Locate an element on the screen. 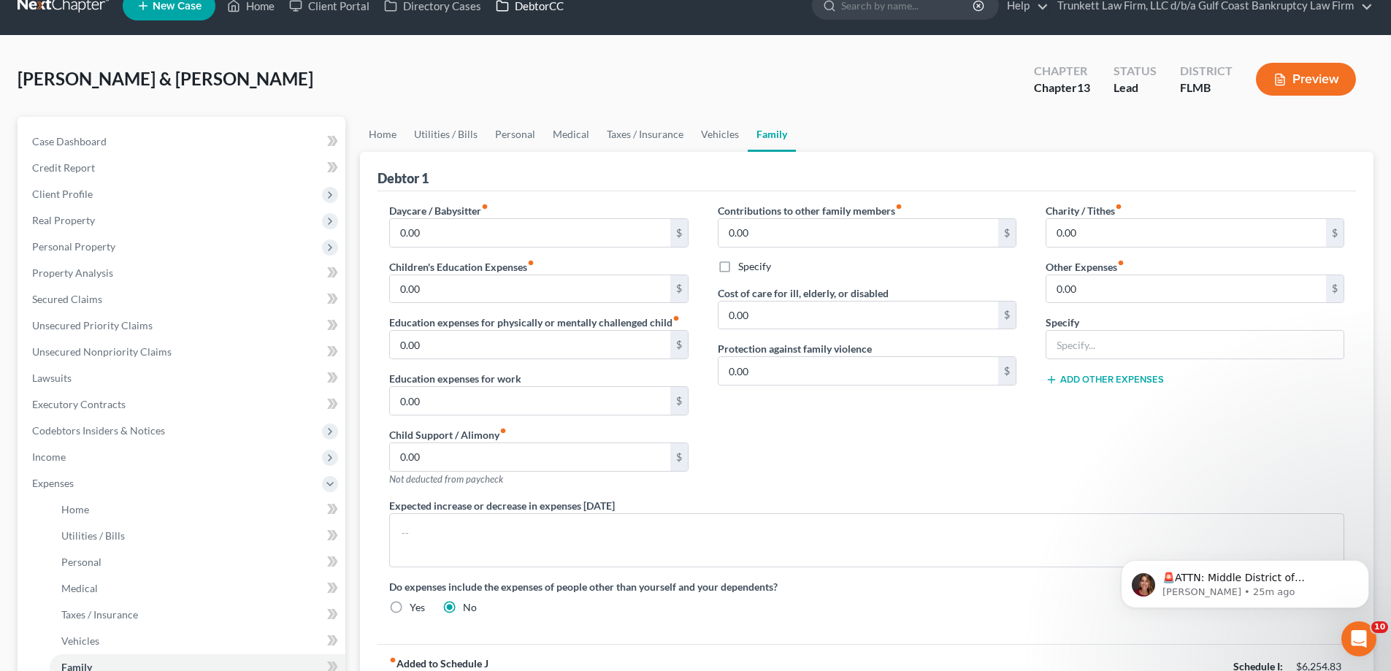 This screenshot has width=1391, height=671. label: No is located at coordinates (470, 608).